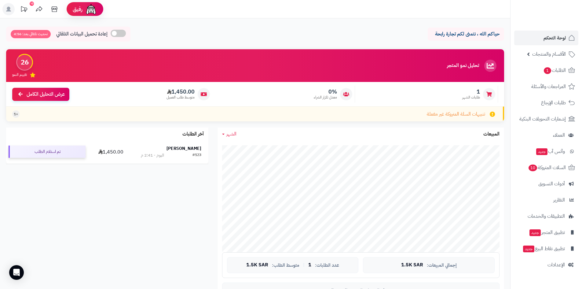 The height and width of the screenshot is (289, 582). What do you see at coordinates (546, 38) in the screenshot?
I see `a: لوحة التحكم` at bounding box center [546, 38].